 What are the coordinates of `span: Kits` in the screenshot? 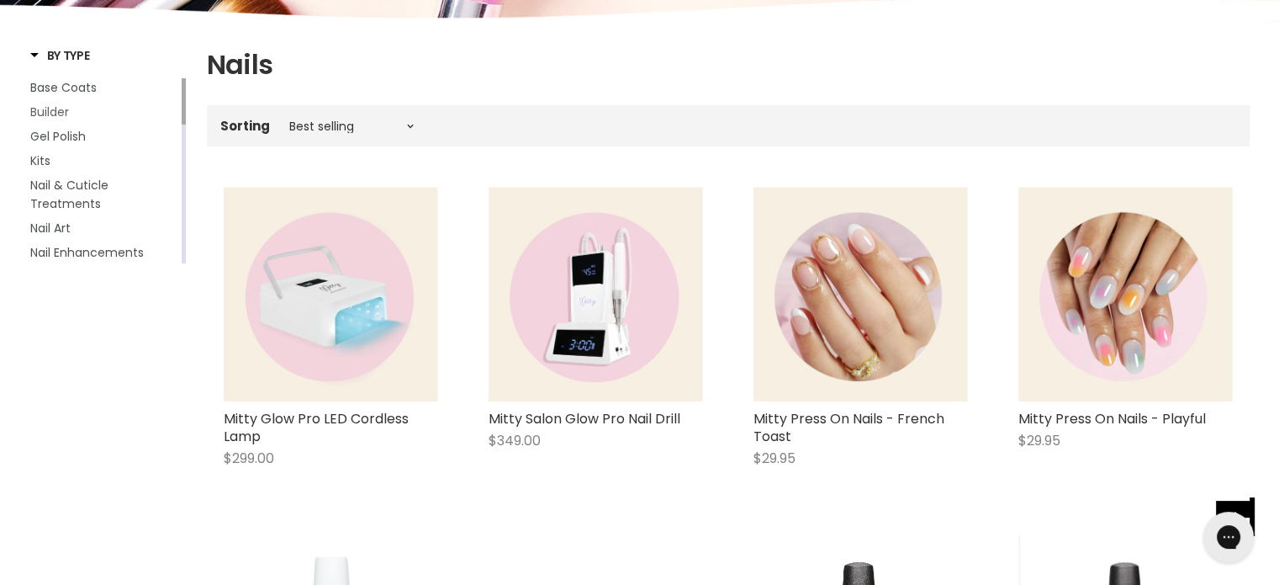 It's located at (40, 161).